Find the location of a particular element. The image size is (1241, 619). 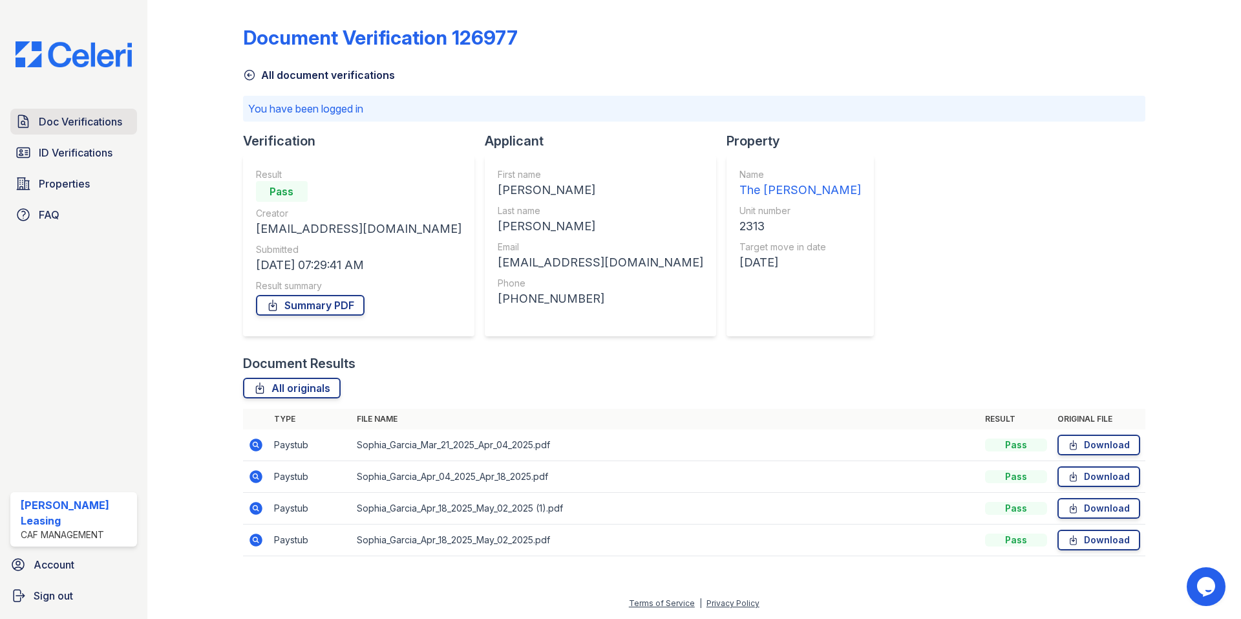

a: Sign out is located at coordinates (74, 595).